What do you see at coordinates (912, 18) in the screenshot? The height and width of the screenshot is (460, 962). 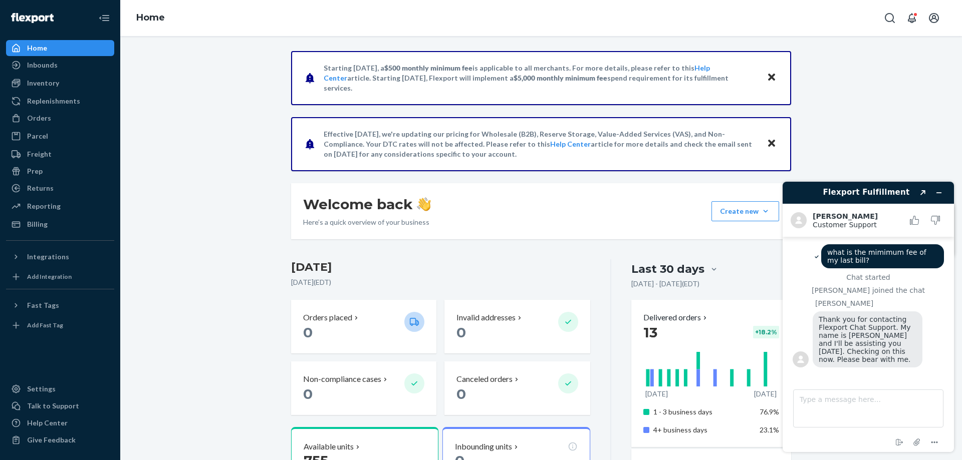 I see `button: Open notifications` at bounding box center [912, 18].